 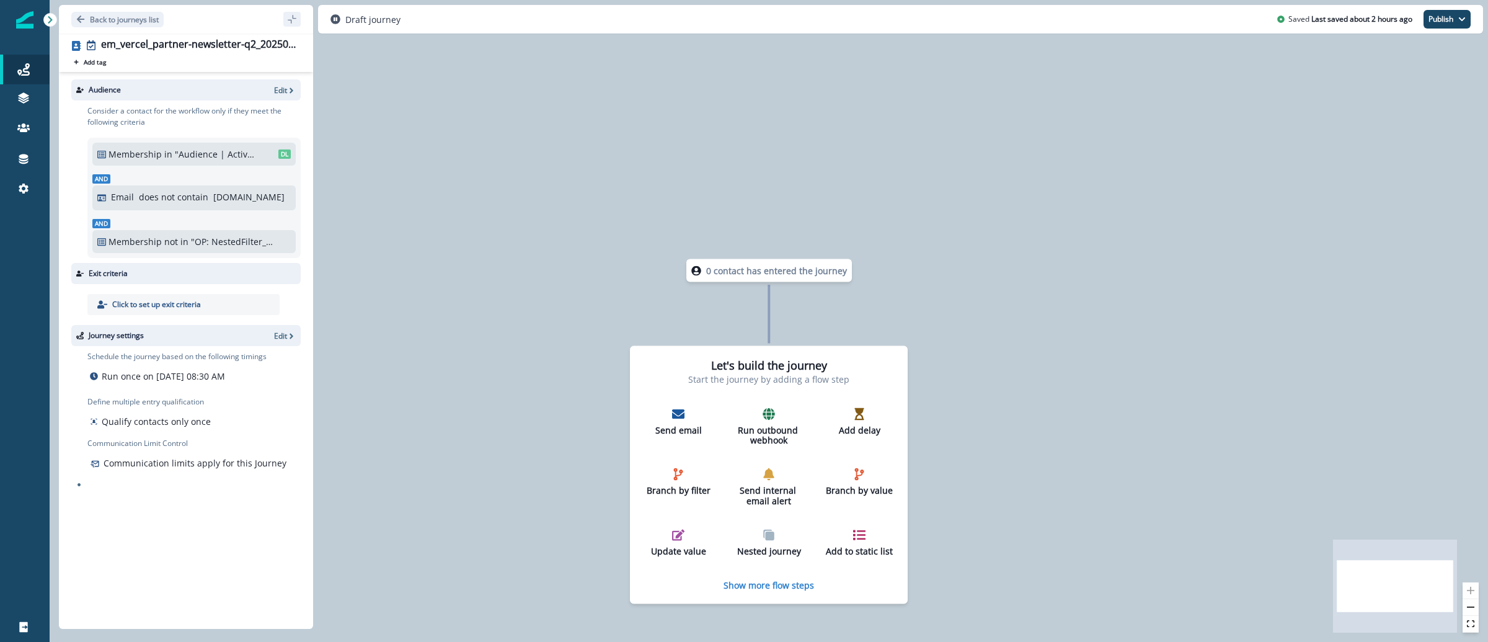 I want to click on p: Communication Limit Control, so click(x=194, y=443).